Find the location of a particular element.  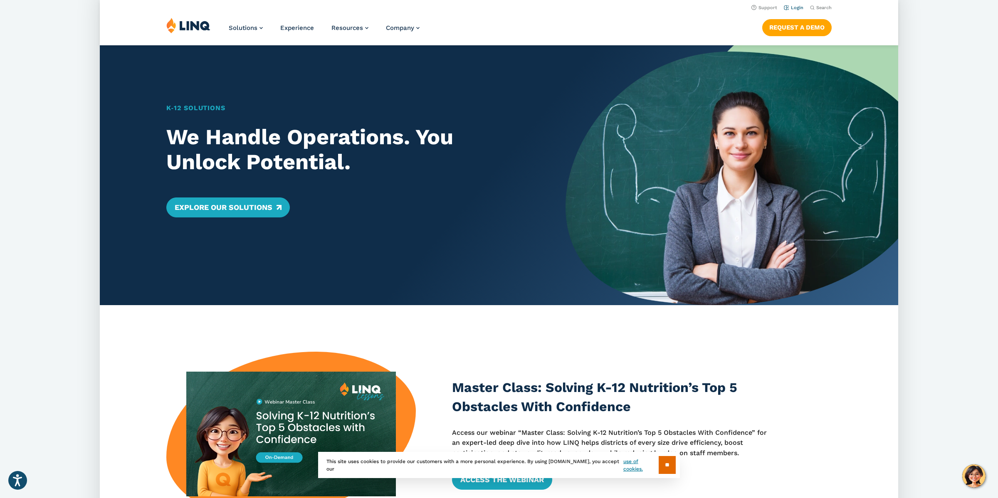

a: Company is located at coordinates (402, 28).